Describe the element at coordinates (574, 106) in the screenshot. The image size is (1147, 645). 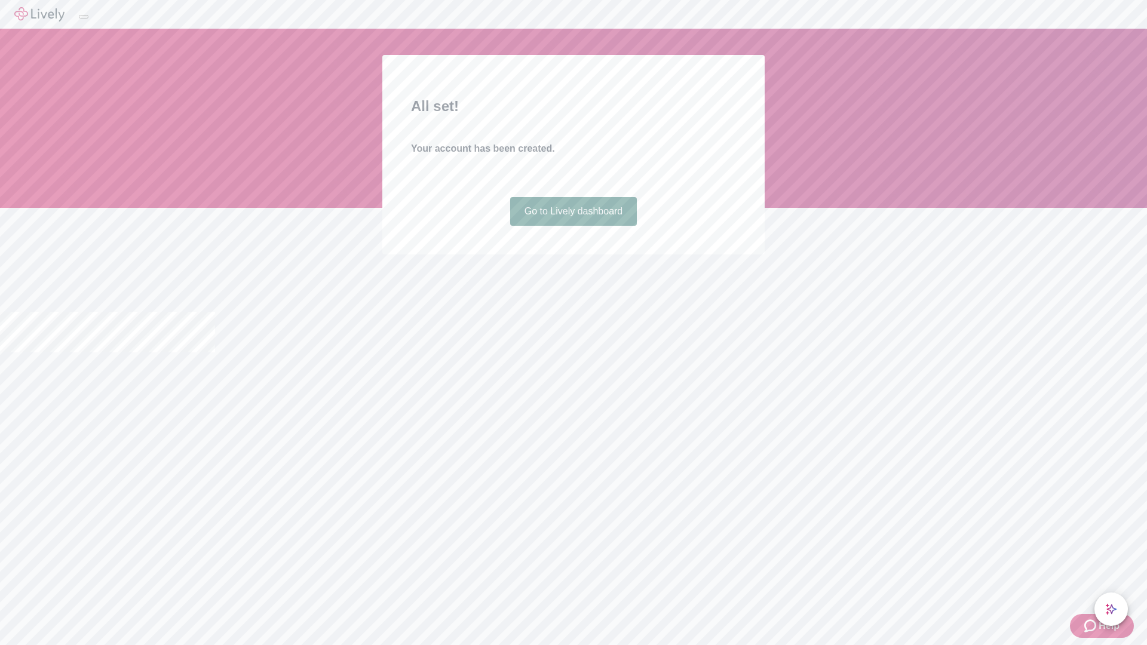
I see `h2: All set!` at that location.